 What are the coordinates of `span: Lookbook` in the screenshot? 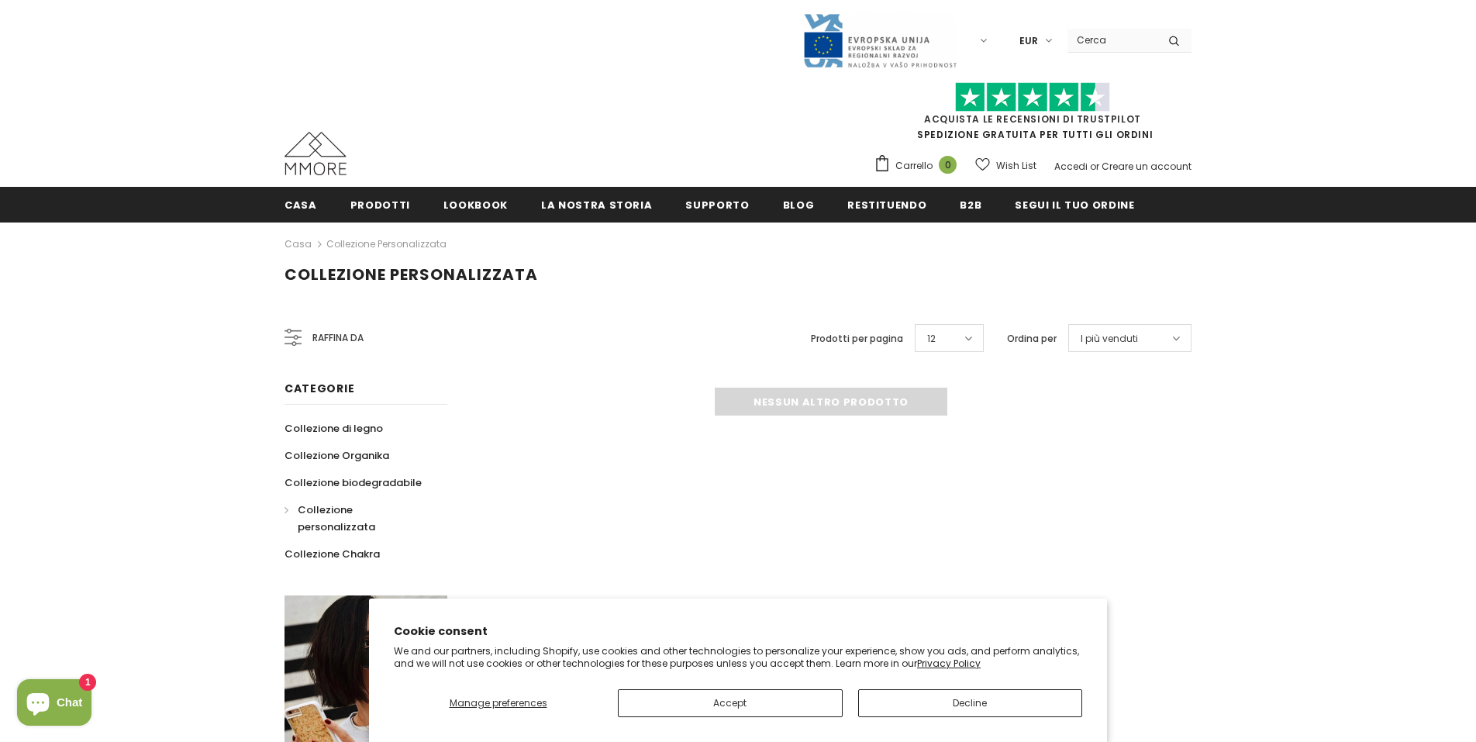 It's located at (475, 205).